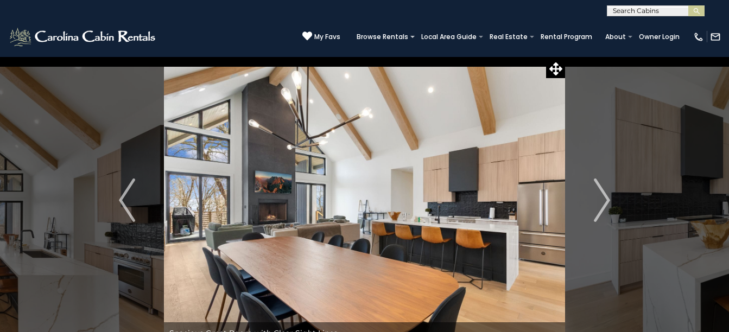 The image size is (729, 332). What do you see at coordinates (699, 37) in the screenshot?
I see `img: phone-regular-white.png` at bounding box center [699, 37].